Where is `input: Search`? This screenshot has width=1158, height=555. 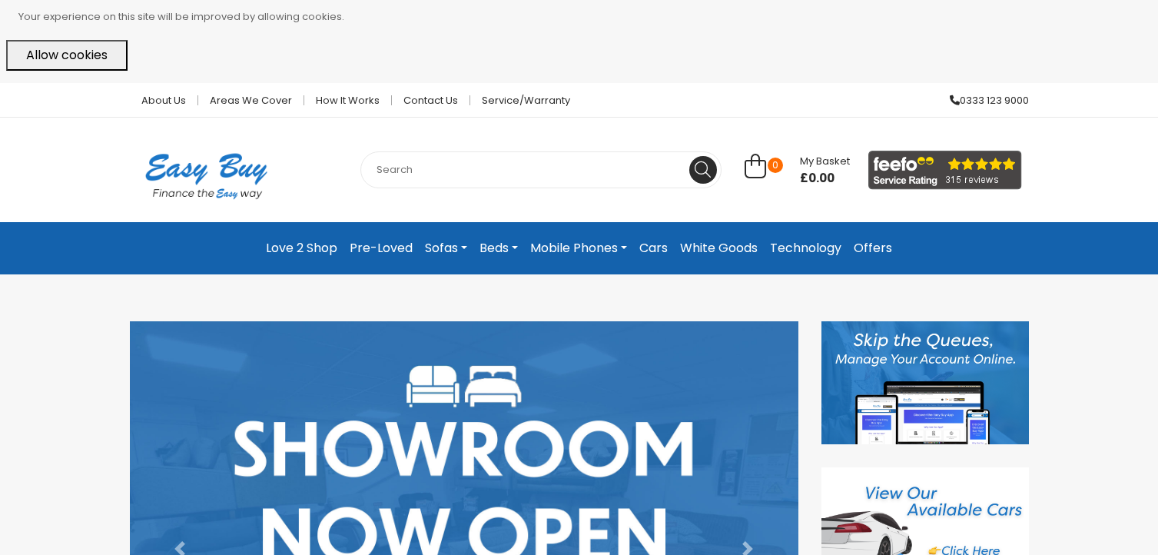
input: Search is located at coordinates (541, 170).